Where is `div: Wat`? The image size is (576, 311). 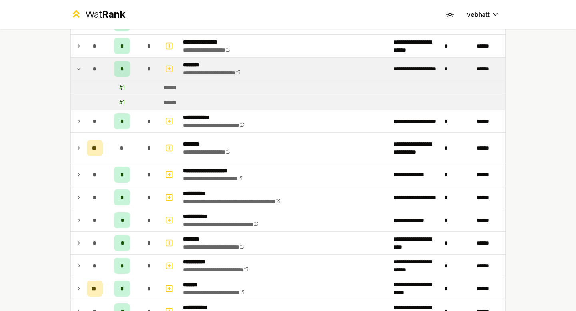
div: Wat is located at coordinates (105, 14).